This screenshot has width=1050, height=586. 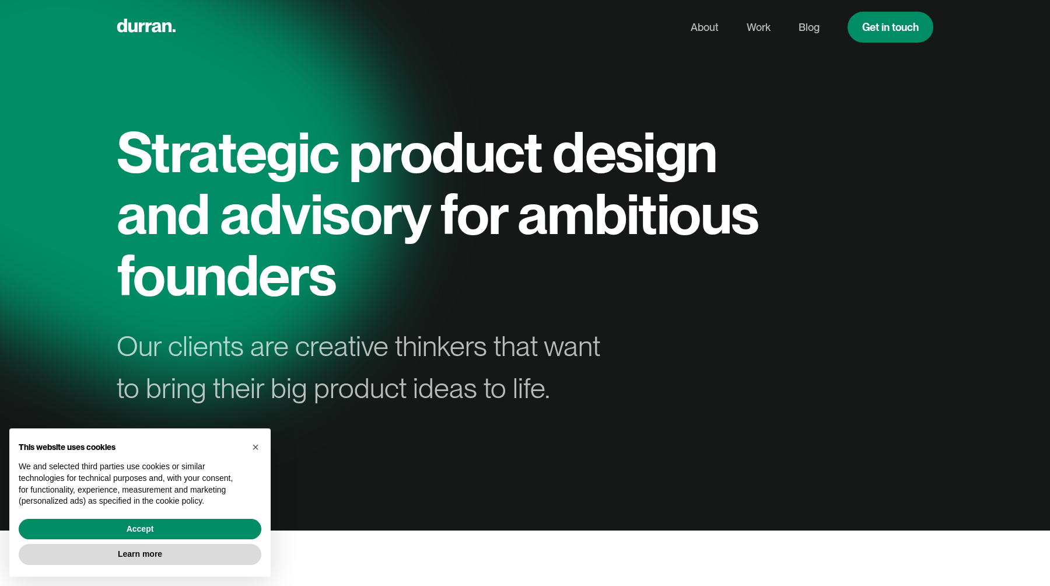 I want to click on p: We and selected third parties use cookies or similar technologies for technical purposes and, wit..., so click(x=131, y=483).